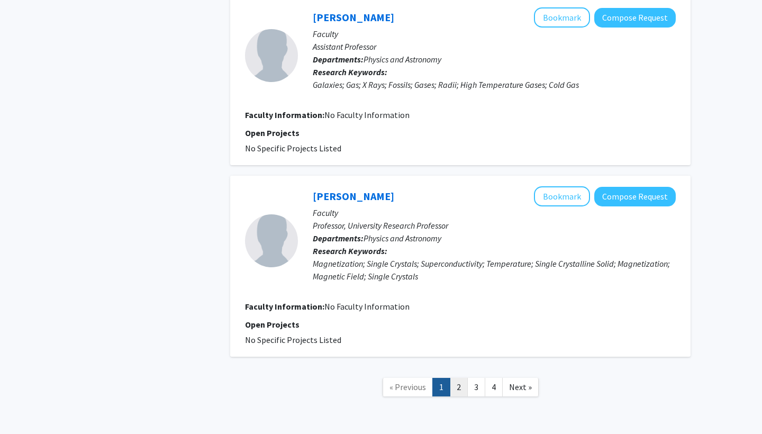  I want to click on a: 3, so click(476, 387).